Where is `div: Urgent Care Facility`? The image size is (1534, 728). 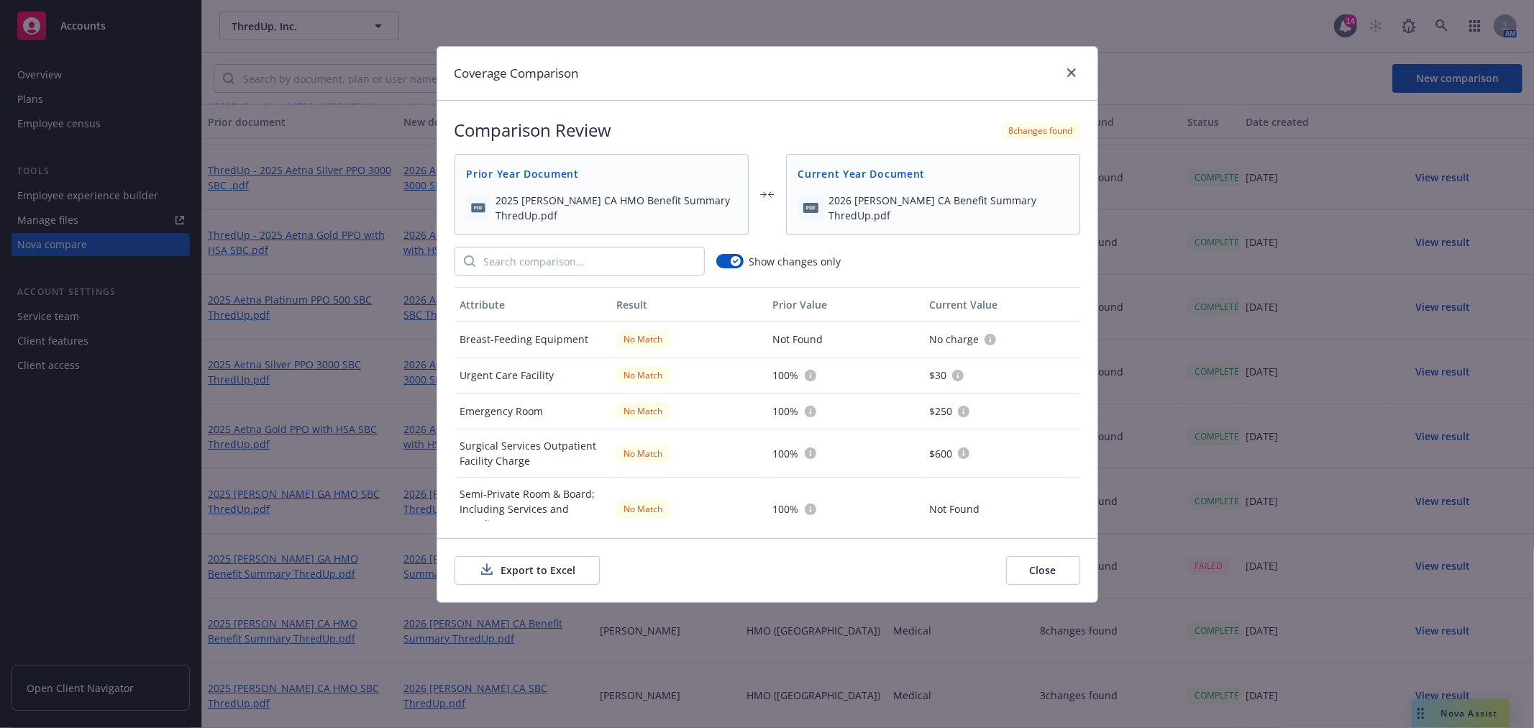
div: Urgent Care Facility is located at coordinates (533, 375).